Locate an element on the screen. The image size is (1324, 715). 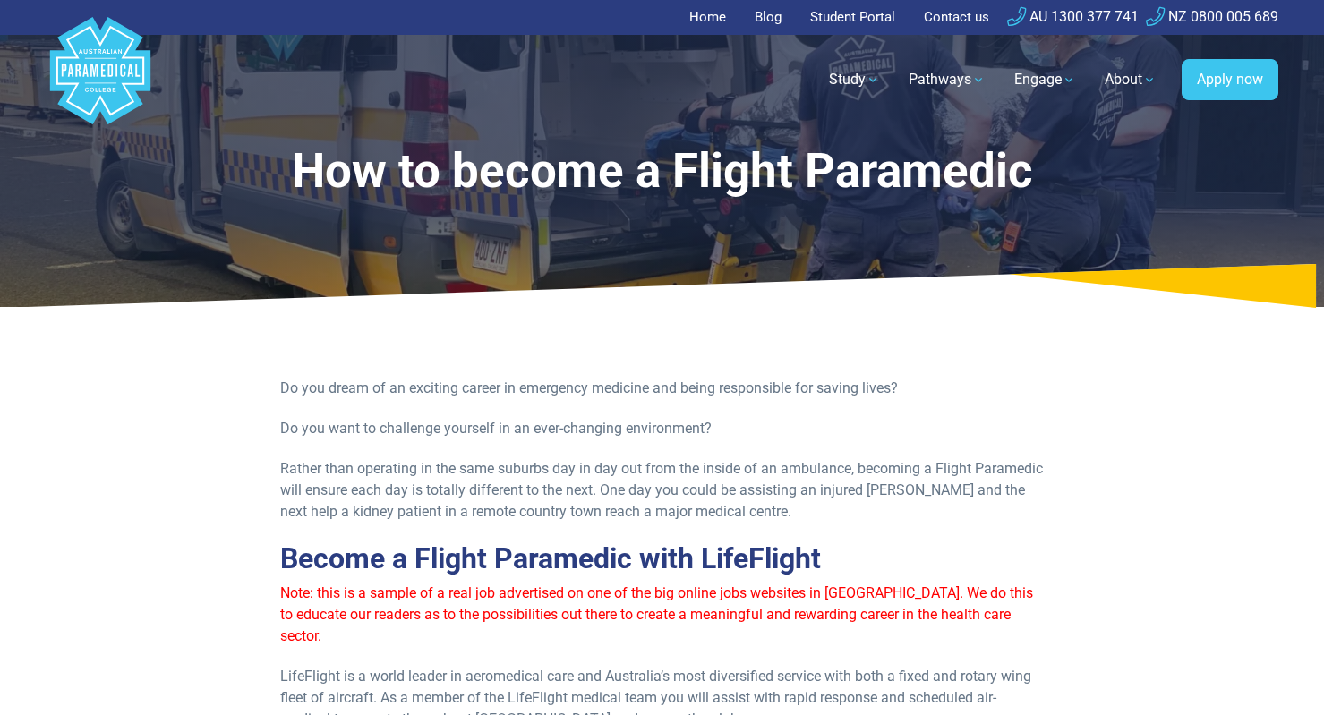
span: Note: this is a sample of a real job advertised on one of the big online jobs websites in [GEOGRA... is located at coordinates (656, 614).